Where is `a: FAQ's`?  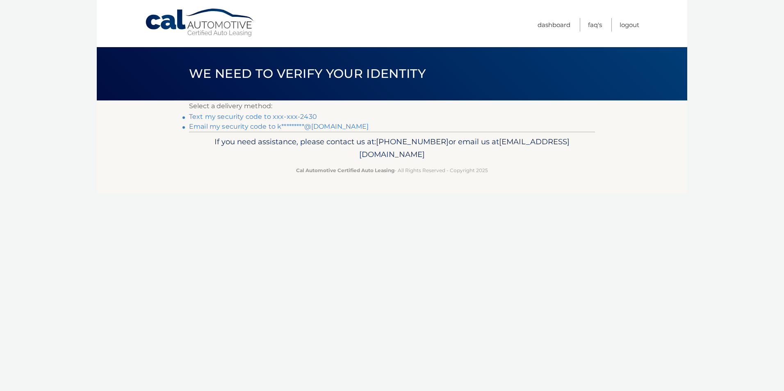
a: FAQ's is located at coordinates (595, 25).